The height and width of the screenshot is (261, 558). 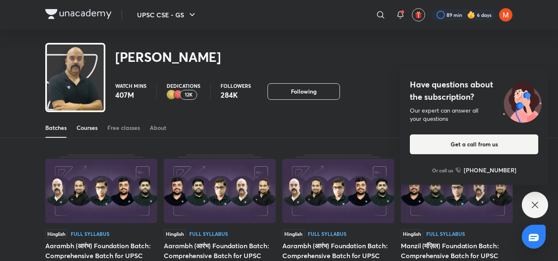 What do you see at coordinates (178, 95) in the screenshot?
I see `img: educator badge1` at bounding box center [178, 95].